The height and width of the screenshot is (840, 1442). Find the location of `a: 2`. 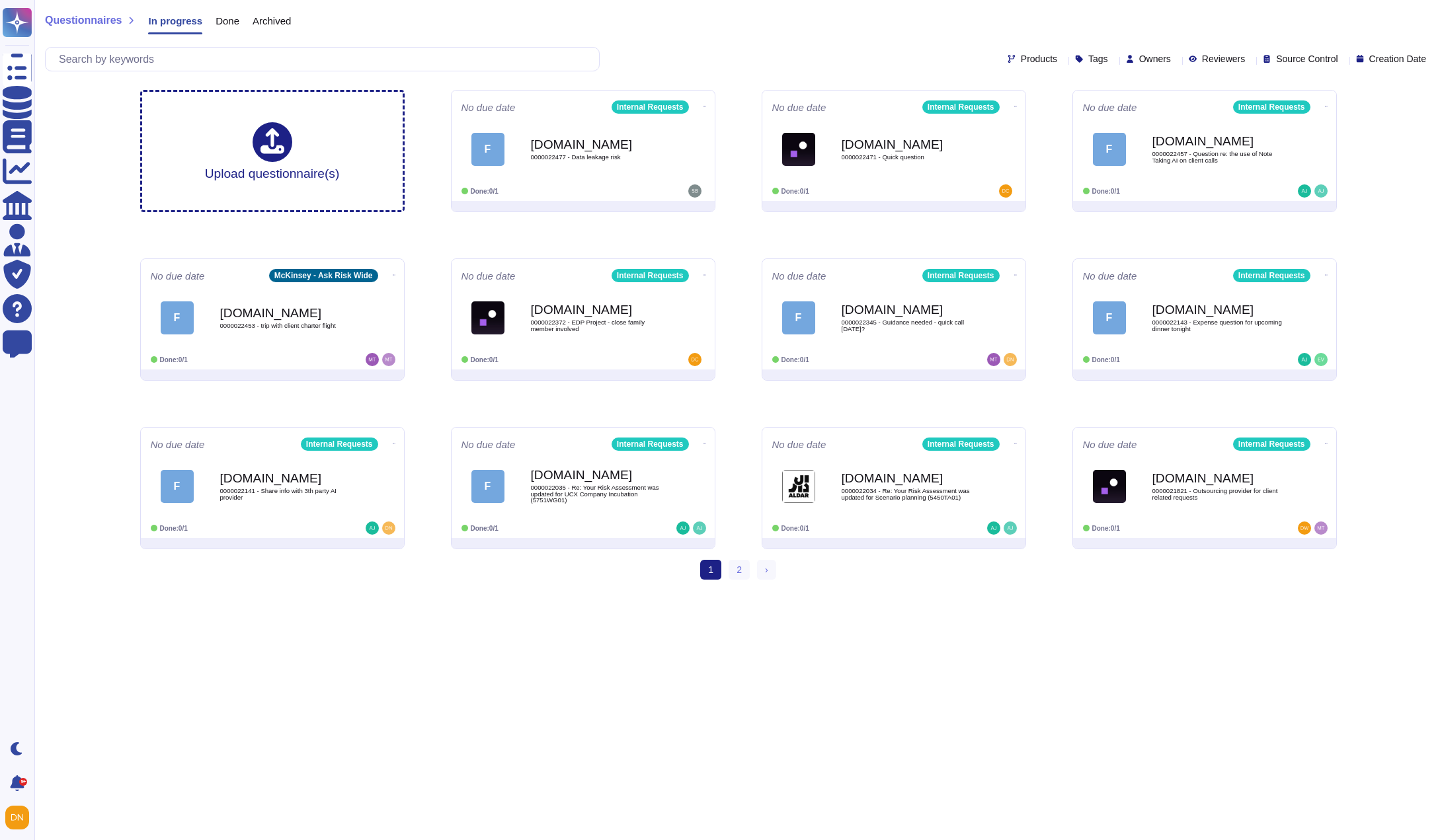

a: 2 is located at coordinates (740, 570).